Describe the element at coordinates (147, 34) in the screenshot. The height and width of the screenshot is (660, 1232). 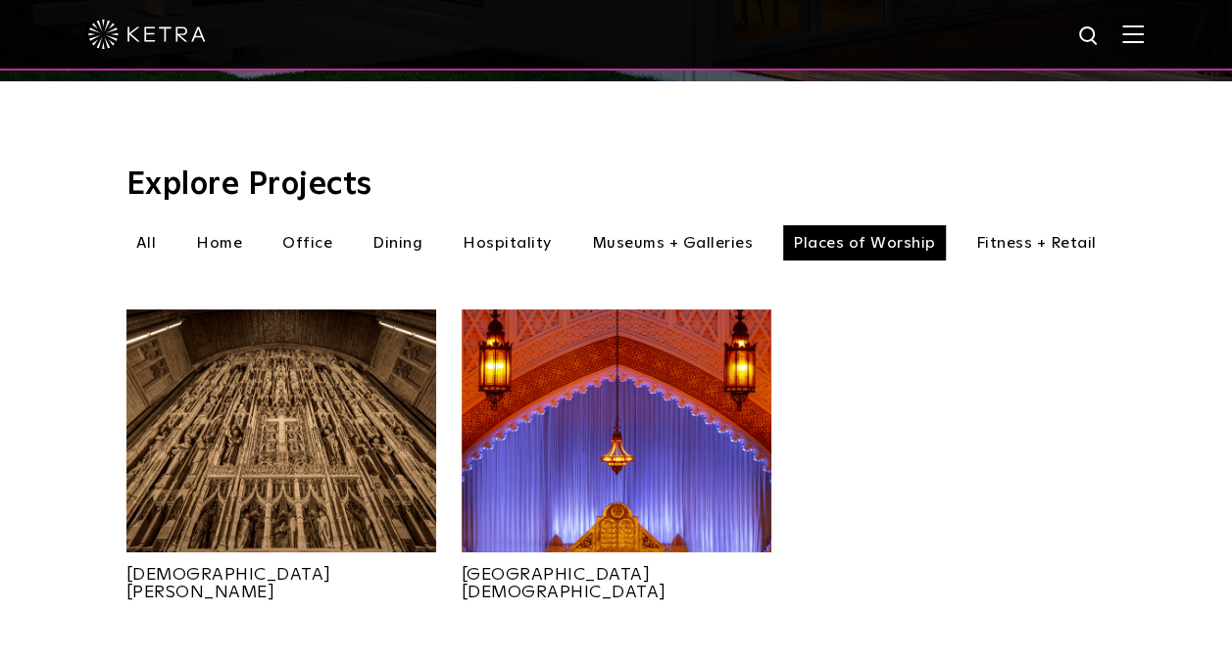
I see `img: ketra-logo-2019-white` at that location.